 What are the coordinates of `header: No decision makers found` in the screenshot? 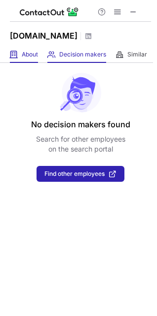 It's located at (81, 124).